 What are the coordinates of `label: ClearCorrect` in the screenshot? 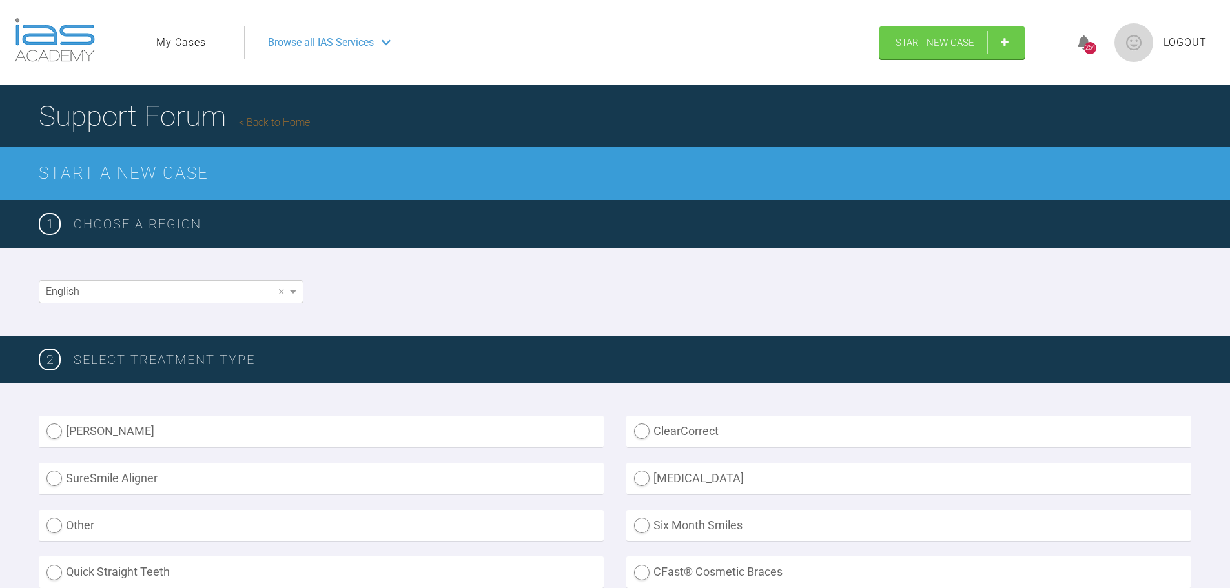 It's located at (908, 431).